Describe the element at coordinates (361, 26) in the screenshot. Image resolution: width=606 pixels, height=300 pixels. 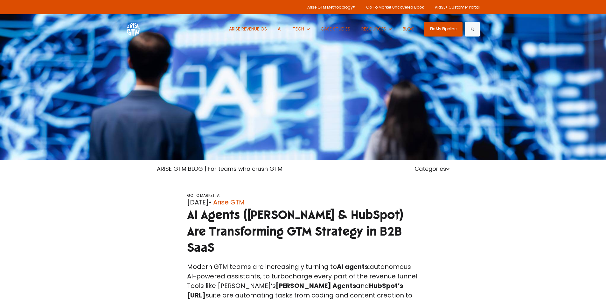
I see `span: Show submenu for RESOURCES` at that location.